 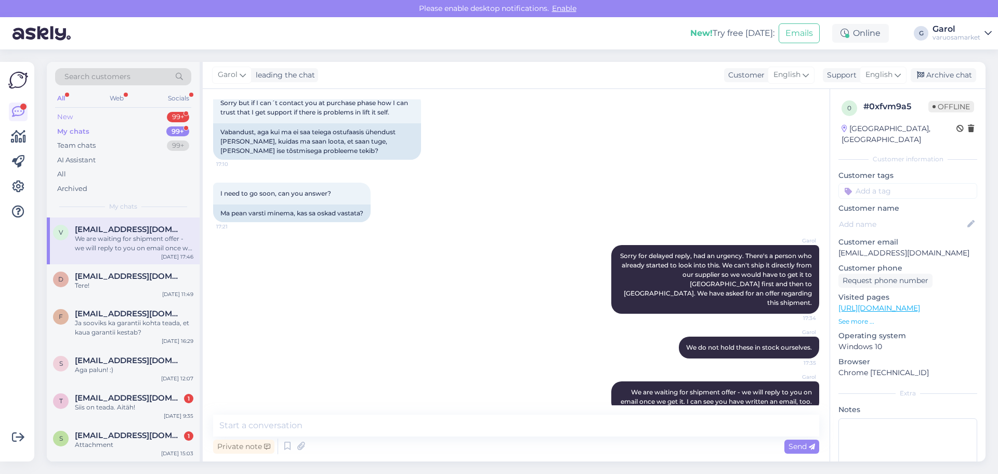 I want to click on p: Operating system, so click(x=908, y=335).